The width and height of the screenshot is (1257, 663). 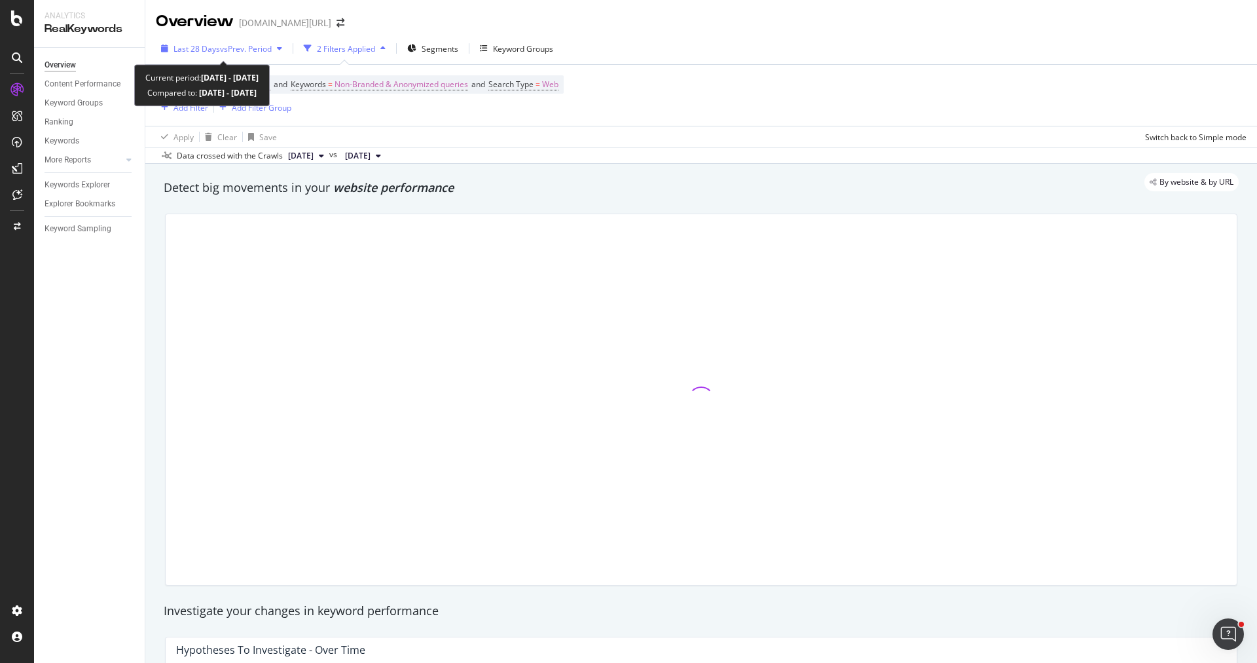 I want to click on button: Add Filter, so click(x=182, y=107).